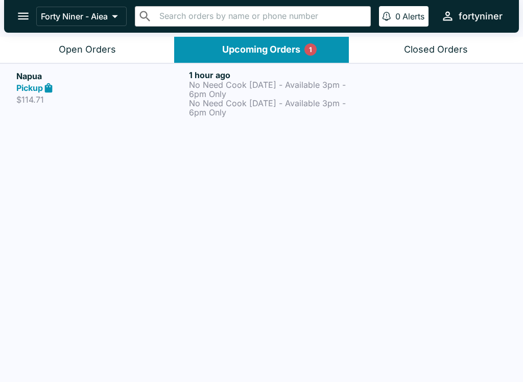  Describe the element at coordinates (310, 50) in the screenshot. I see `p: 1` at that location.